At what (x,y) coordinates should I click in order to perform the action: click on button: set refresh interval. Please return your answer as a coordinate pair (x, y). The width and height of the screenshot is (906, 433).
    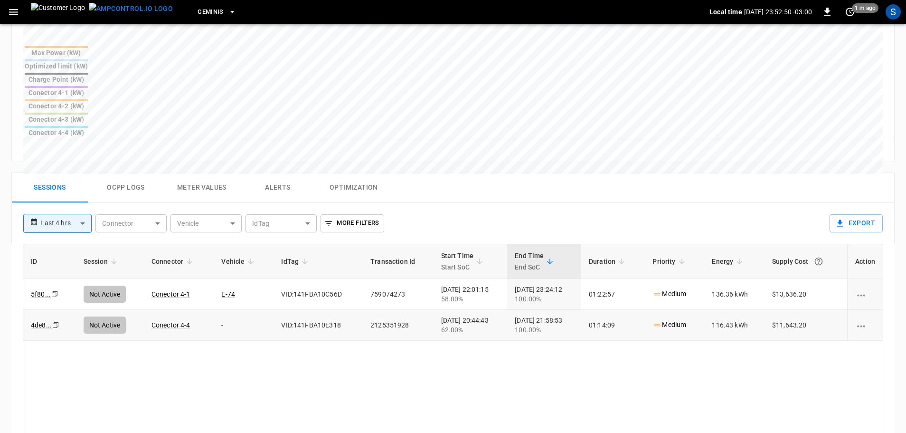
    Looking at the image, I should click on (850, 12).